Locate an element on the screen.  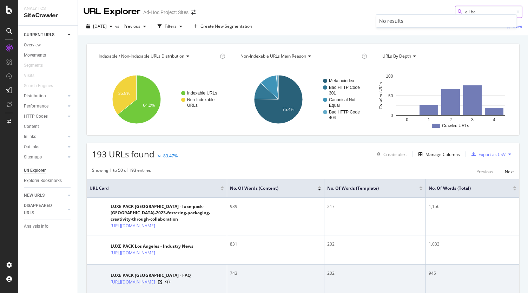
a: Content is located at coordinates (48, 126).